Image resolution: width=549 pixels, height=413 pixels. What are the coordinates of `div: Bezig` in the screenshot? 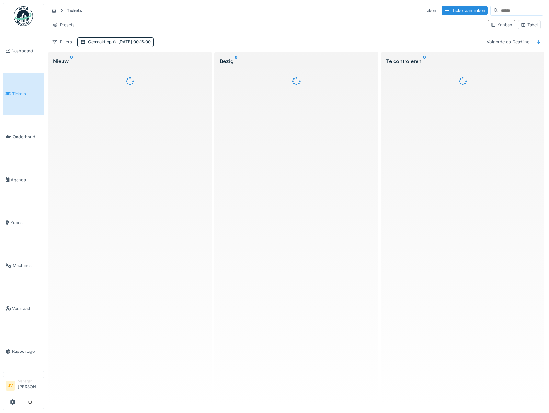 It's located at (296, 61).